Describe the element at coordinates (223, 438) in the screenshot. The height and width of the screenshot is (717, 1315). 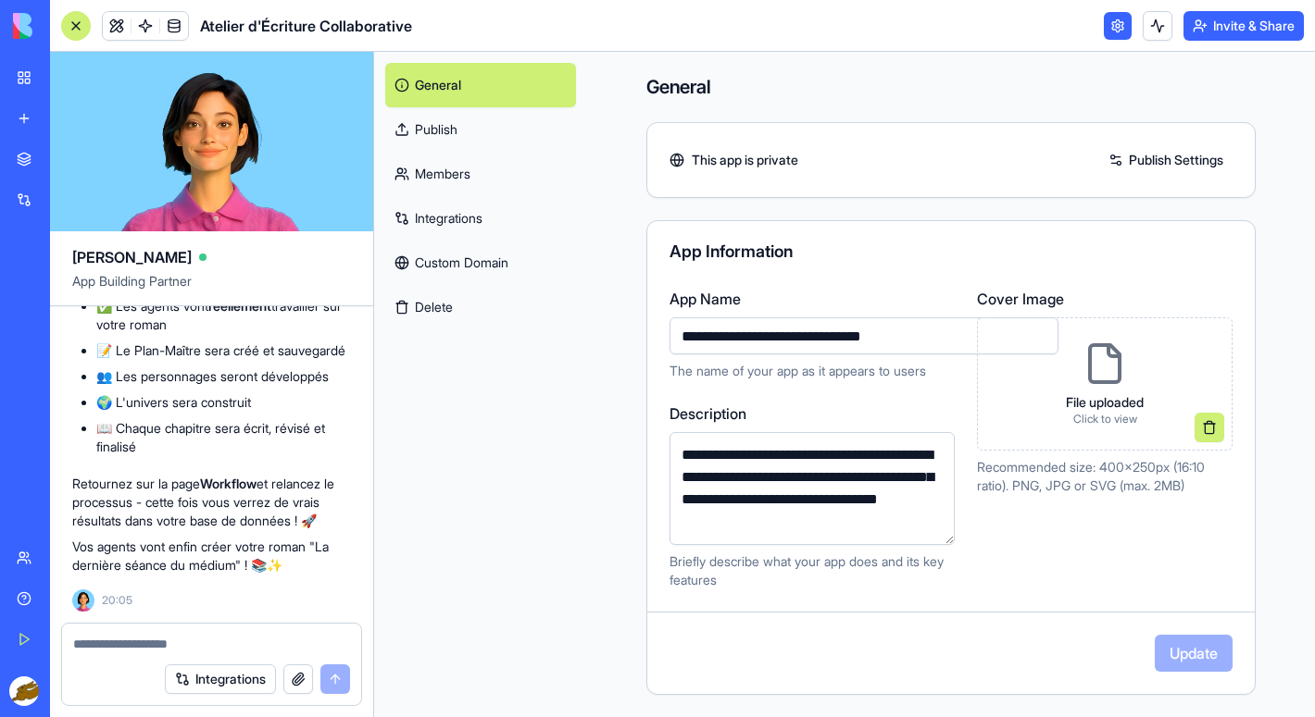
I see `li: 📖 Chaque chapitre sera écrit, révisé et finalisé` at that location.